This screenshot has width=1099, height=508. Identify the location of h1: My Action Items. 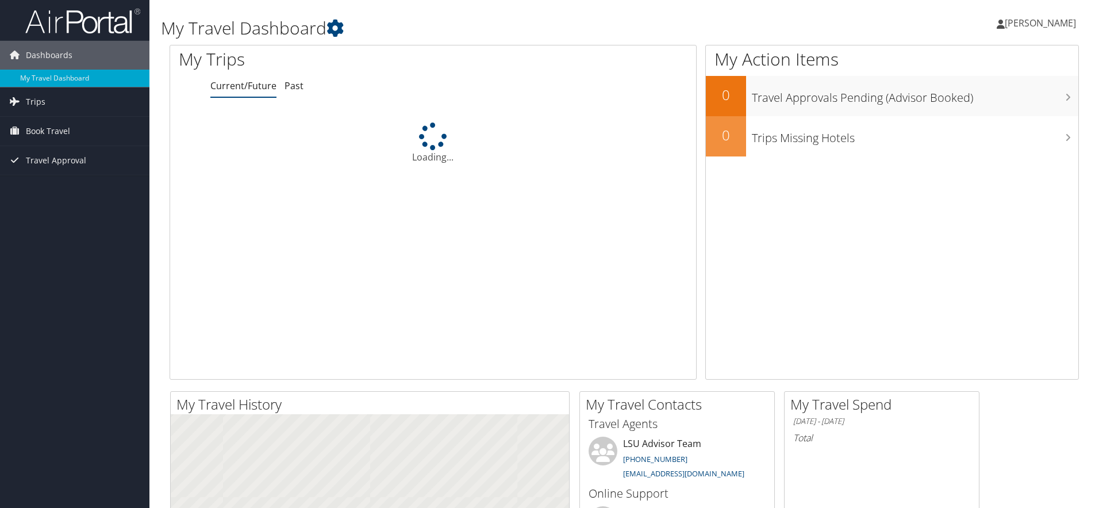
(892, 59).